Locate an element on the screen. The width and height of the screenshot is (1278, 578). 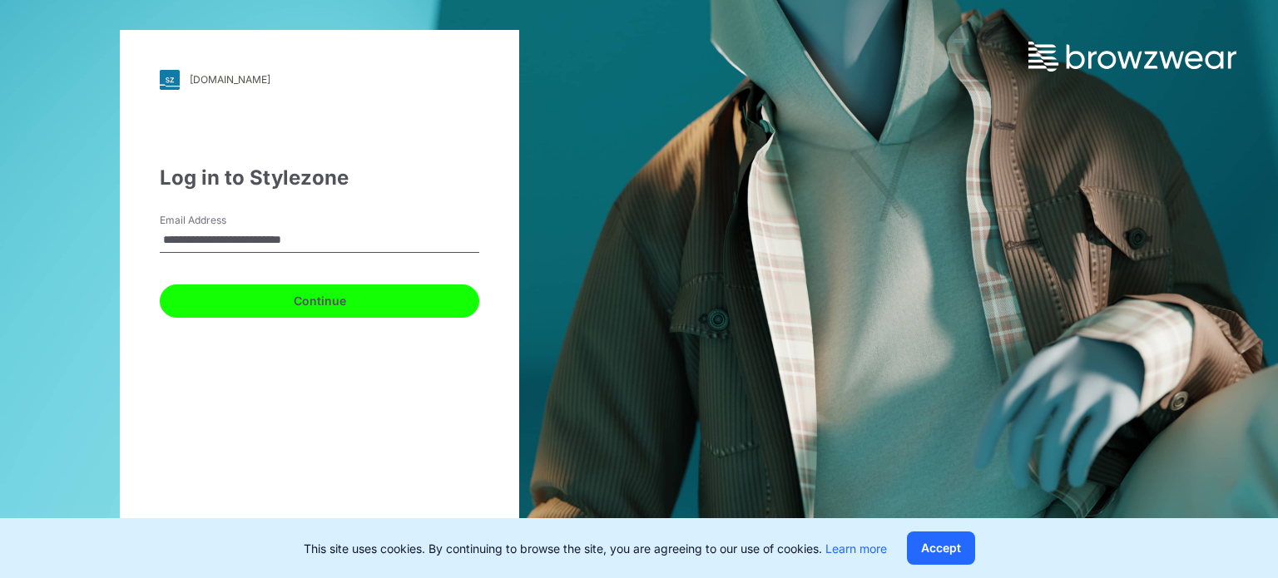
img: browzwear-logo.73288ffb.svg is located at coordinates (1132, 57).